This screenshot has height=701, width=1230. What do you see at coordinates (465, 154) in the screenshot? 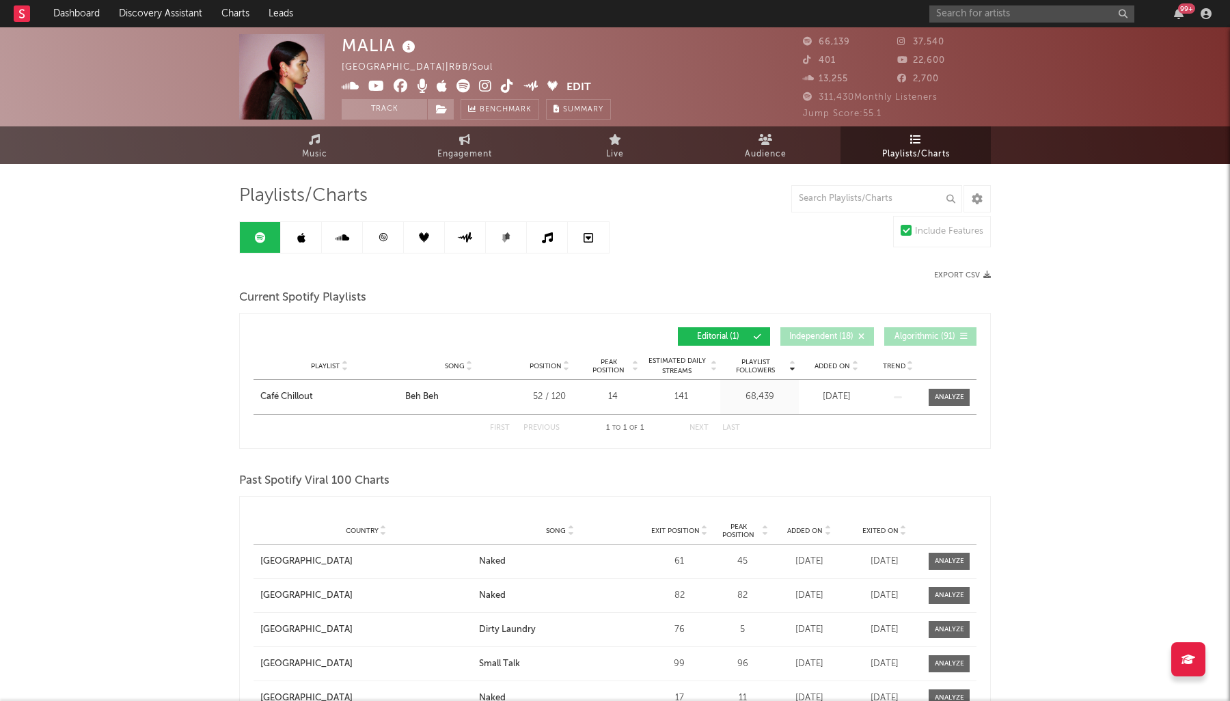
I see `span: Engagement` at bounding box center [465, 154].